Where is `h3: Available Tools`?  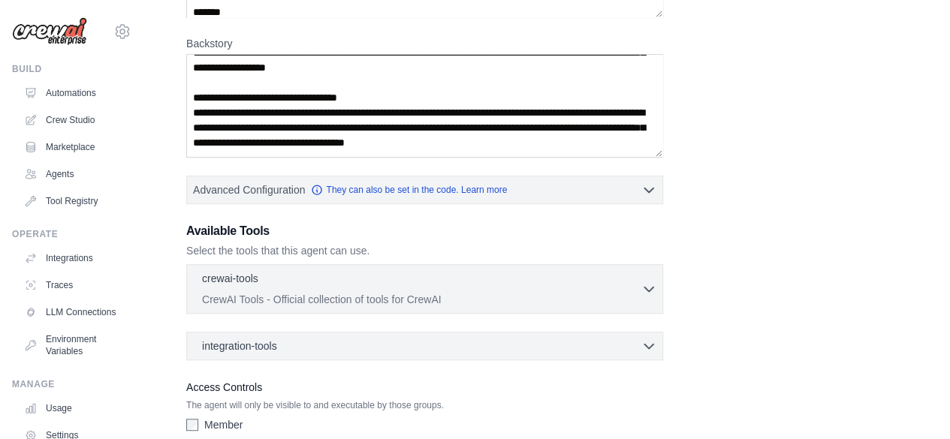 h3: Available Tools is located at coordinates (424, 231).